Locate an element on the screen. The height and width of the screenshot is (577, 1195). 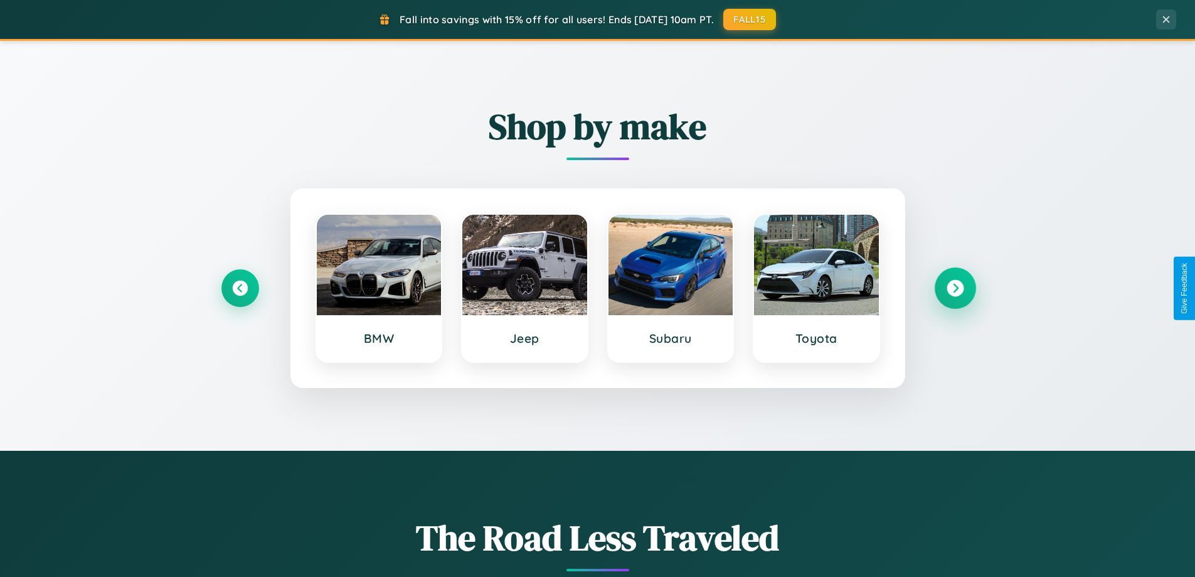
button: FALL15 is located at coordinates (750, 19).